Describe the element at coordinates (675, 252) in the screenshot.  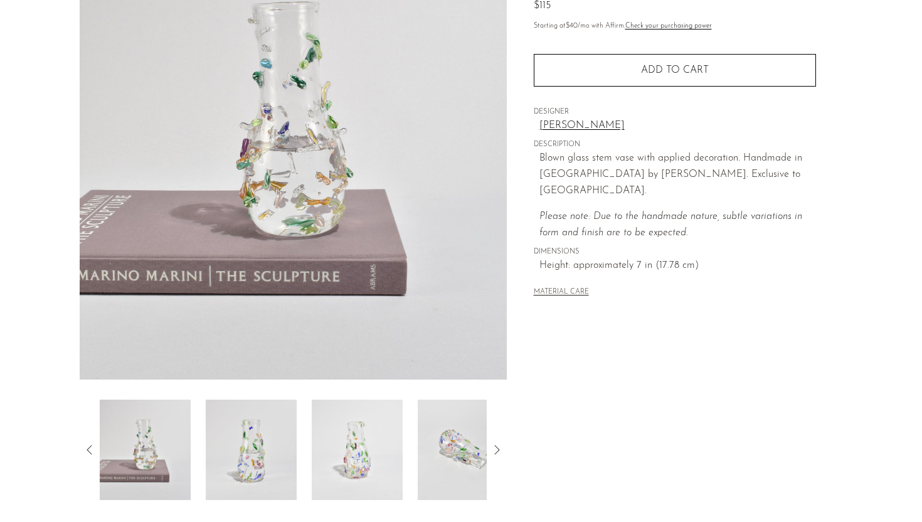
I see `span: DIMENSIONS` at that location.